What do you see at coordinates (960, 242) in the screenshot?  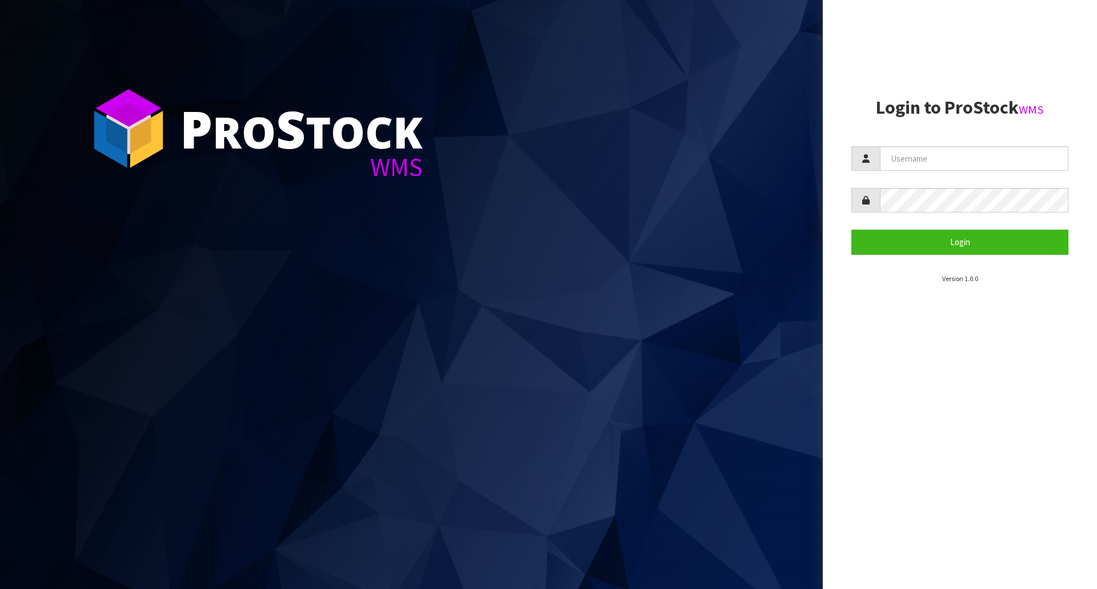 I see `button: Login` at bounding box center [960, 242].